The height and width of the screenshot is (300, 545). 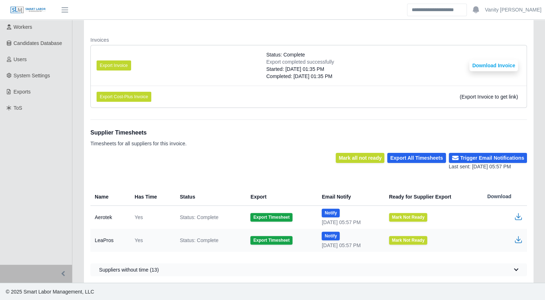 What do you see at coordinates (504, 197) in the screenshot?
I see `th: Download` at bounding box center [504, 197].